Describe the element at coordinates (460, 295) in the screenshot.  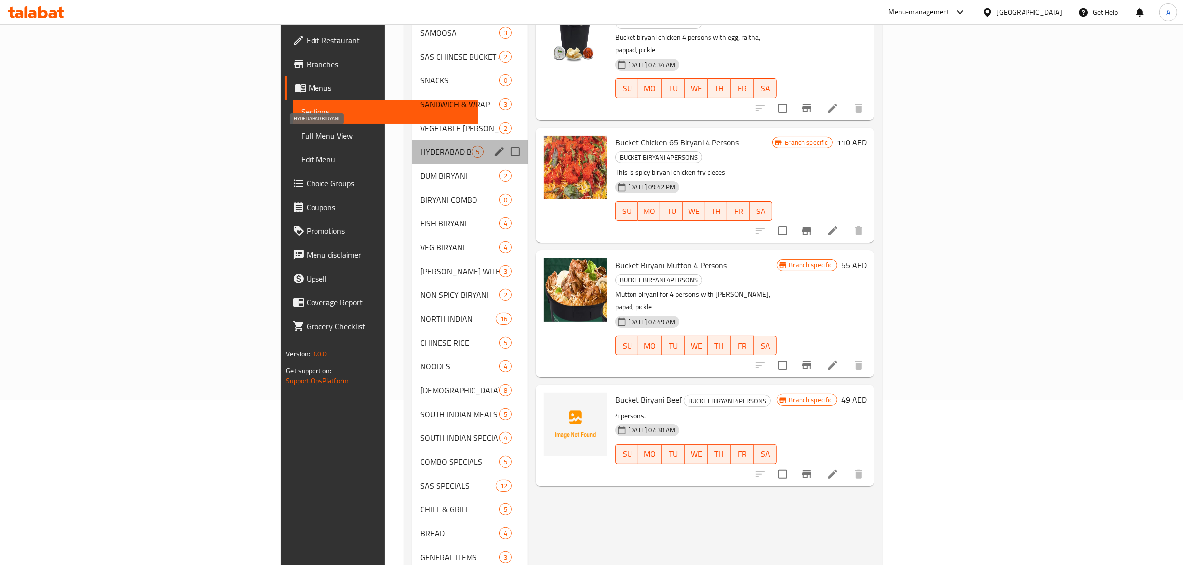
I see `div: NON SPICY BIRYANI` at that location.